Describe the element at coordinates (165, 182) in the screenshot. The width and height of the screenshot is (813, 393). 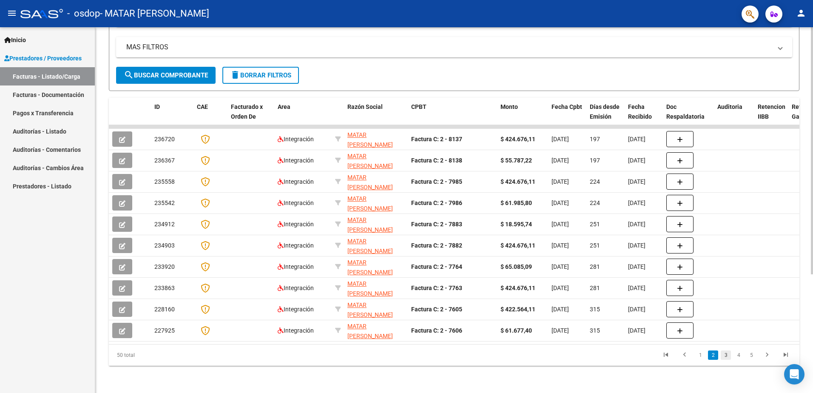
I see `span: 235558` at that location.